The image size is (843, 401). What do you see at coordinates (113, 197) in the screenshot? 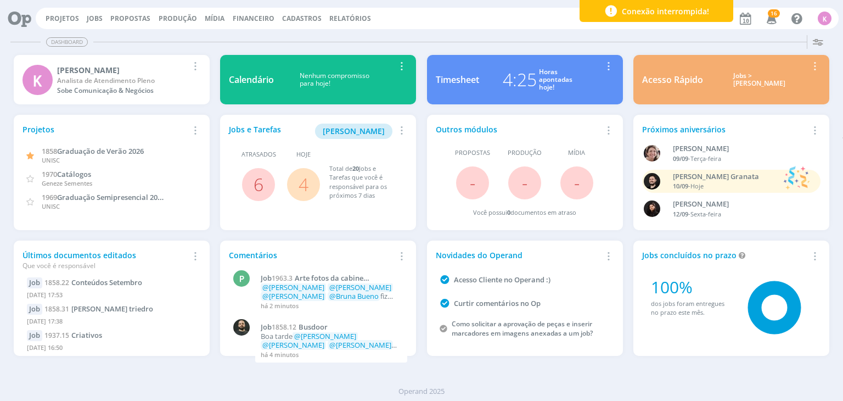
I see `a: 1969Graduação Semipresencial 2025/2026` at bounding box center [113, 197].